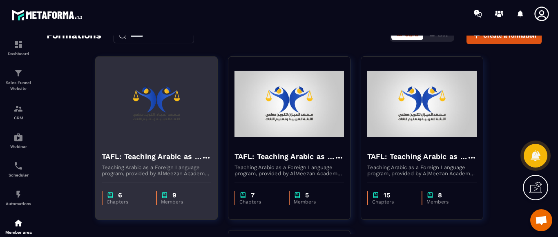  What do you see at coordinates (152, 156) in the screenshot?
I see `h4: TAFL: Teaching Arabic as a Foreign Language program - august` at bounding box center [152, 156].